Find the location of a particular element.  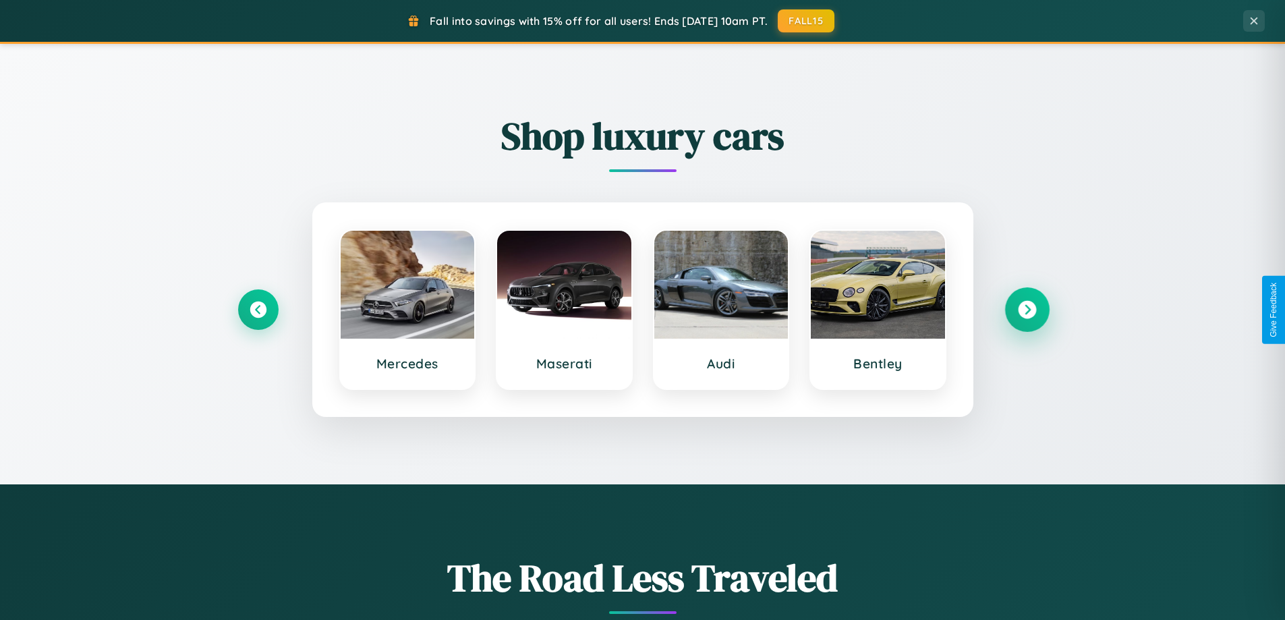

h2: Shop luxury cars is located at coordinates (643, 136).